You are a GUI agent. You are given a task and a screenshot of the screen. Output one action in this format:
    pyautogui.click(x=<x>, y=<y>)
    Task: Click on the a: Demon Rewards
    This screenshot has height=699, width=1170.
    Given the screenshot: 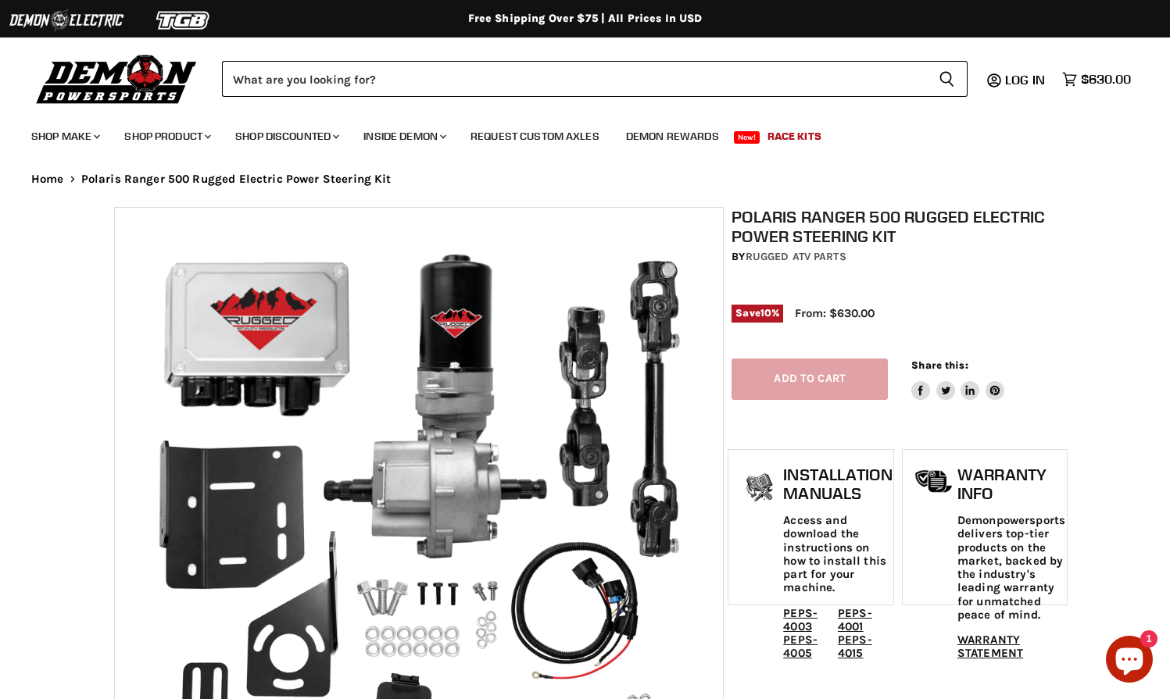 What is the action you would take?
    pyautogui.click(x=672, y=136)
    